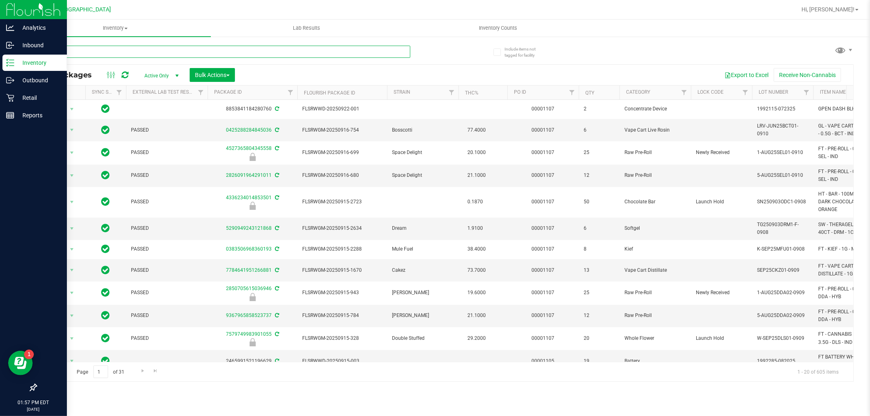 The width and height of the screenshot is (870, 416). I want to click on button: Receive Non-Cannabis, so click(807, 75).